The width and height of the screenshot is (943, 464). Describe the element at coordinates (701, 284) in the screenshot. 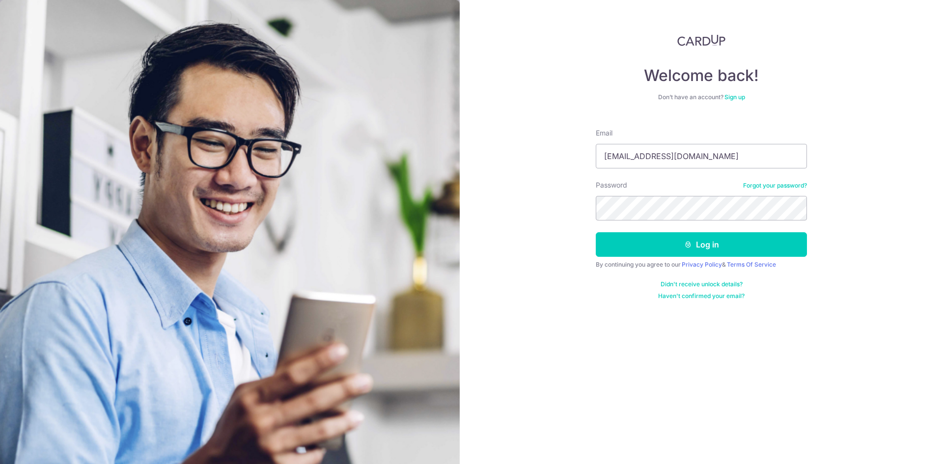

I see `a: Didn't receive unlock details?` at that location.